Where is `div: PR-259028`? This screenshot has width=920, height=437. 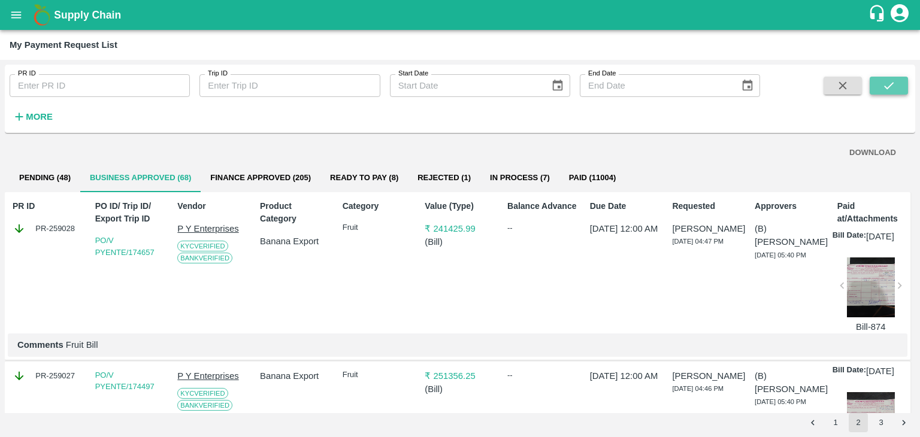 div: PR-259028 is located at coordinates (47, 229).